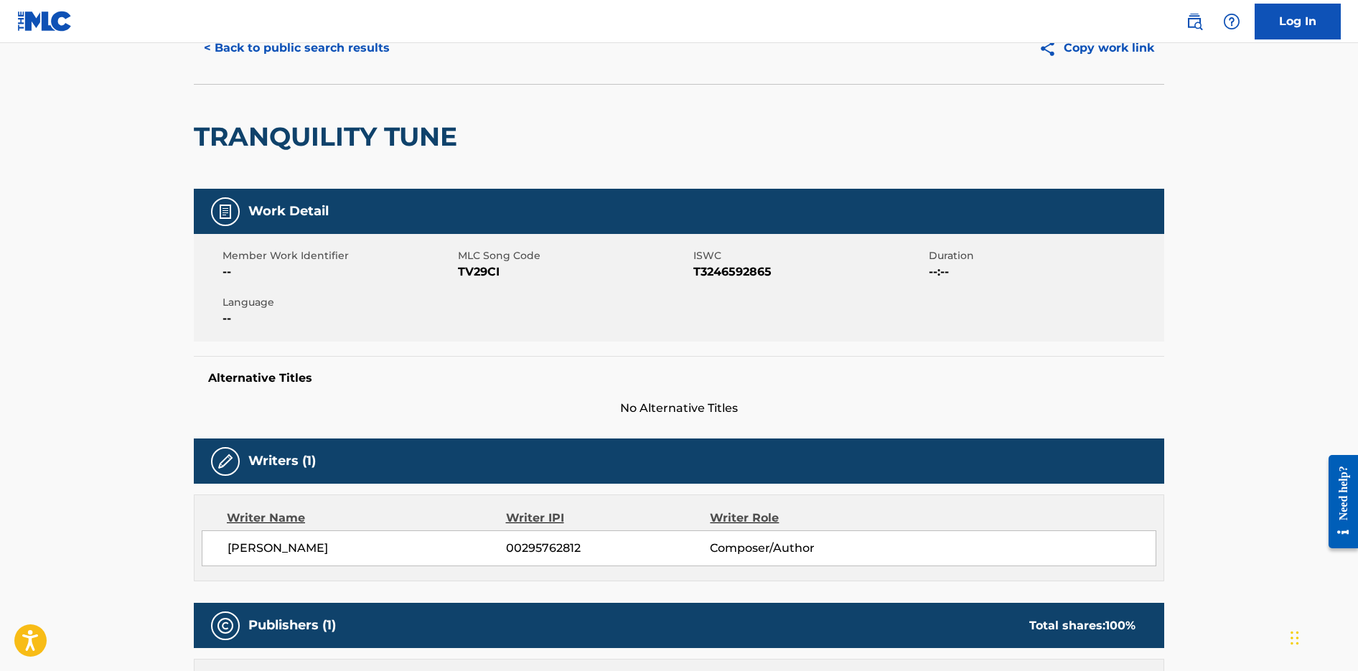 This screenshot has width=1358, height=671. What do you see at coordinates (608, 548) in the screenshot?
I see `span: 00295762812` at bounding box center [608, 548].